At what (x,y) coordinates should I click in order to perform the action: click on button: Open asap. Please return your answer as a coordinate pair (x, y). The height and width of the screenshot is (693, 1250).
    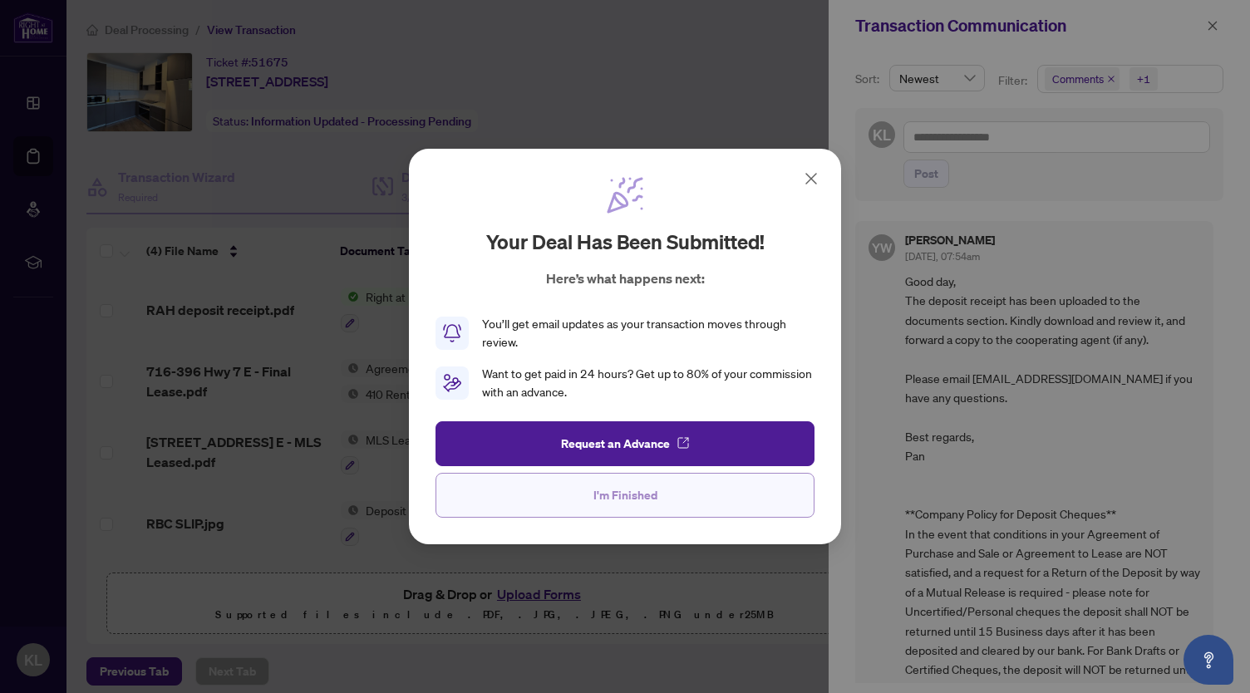
    Looking at the image, I should click on (1208, 660).